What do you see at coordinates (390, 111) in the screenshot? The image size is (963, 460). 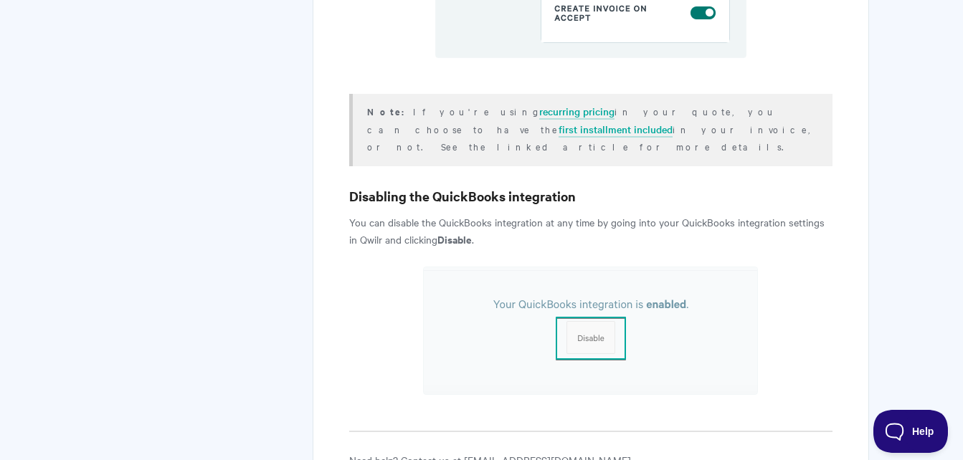 I see `strong: Note:` at bounding box center [390, 111].